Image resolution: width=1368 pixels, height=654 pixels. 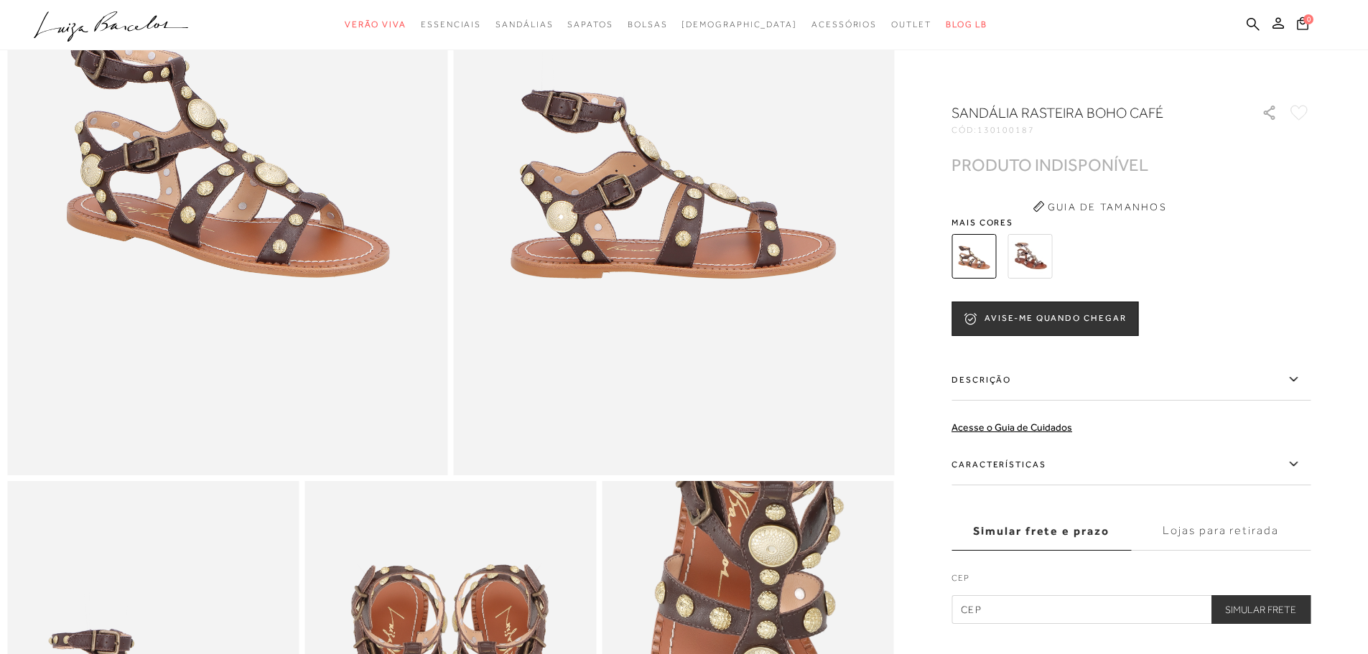 I want to click on label: CEP, so click(x=1131, y=582).